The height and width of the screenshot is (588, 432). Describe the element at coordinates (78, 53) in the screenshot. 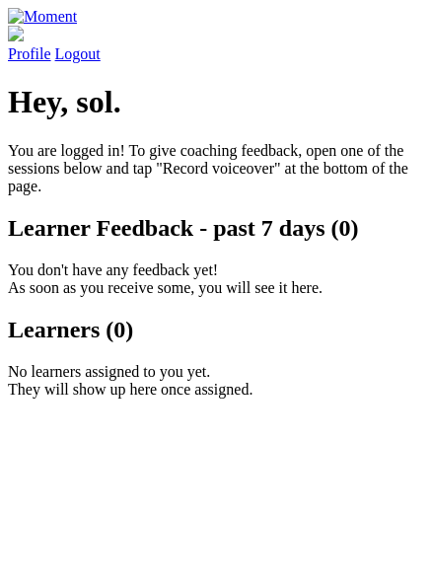

I see `a: Logout` at that location.